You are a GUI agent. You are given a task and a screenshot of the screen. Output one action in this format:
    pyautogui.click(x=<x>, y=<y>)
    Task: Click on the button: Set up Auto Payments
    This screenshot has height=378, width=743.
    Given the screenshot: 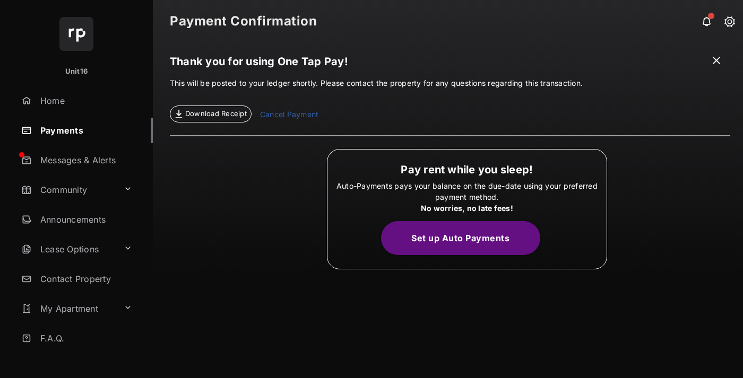 What is the action you would take?
    pyautogui.click(x=461, y=238)
    